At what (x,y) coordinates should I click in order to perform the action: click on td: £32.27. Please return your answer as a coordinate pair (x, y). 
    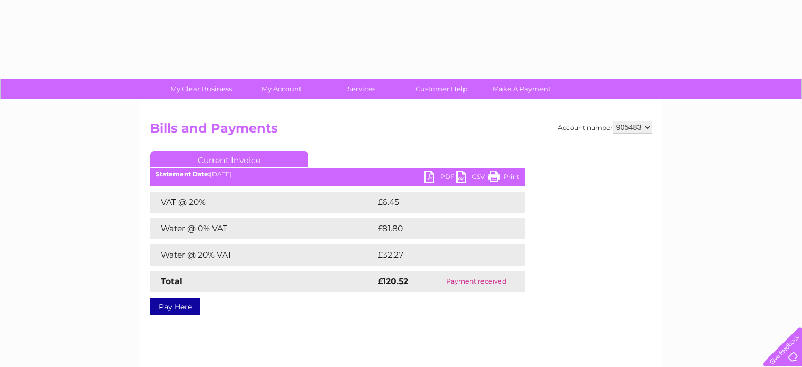
    Looking at the image, I should click on (439, 255).